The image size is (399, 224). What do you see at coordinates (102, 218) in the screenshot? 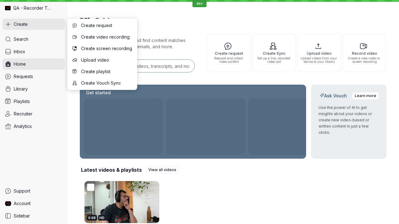
I see `div: HD` at bounding box center [102, 218].